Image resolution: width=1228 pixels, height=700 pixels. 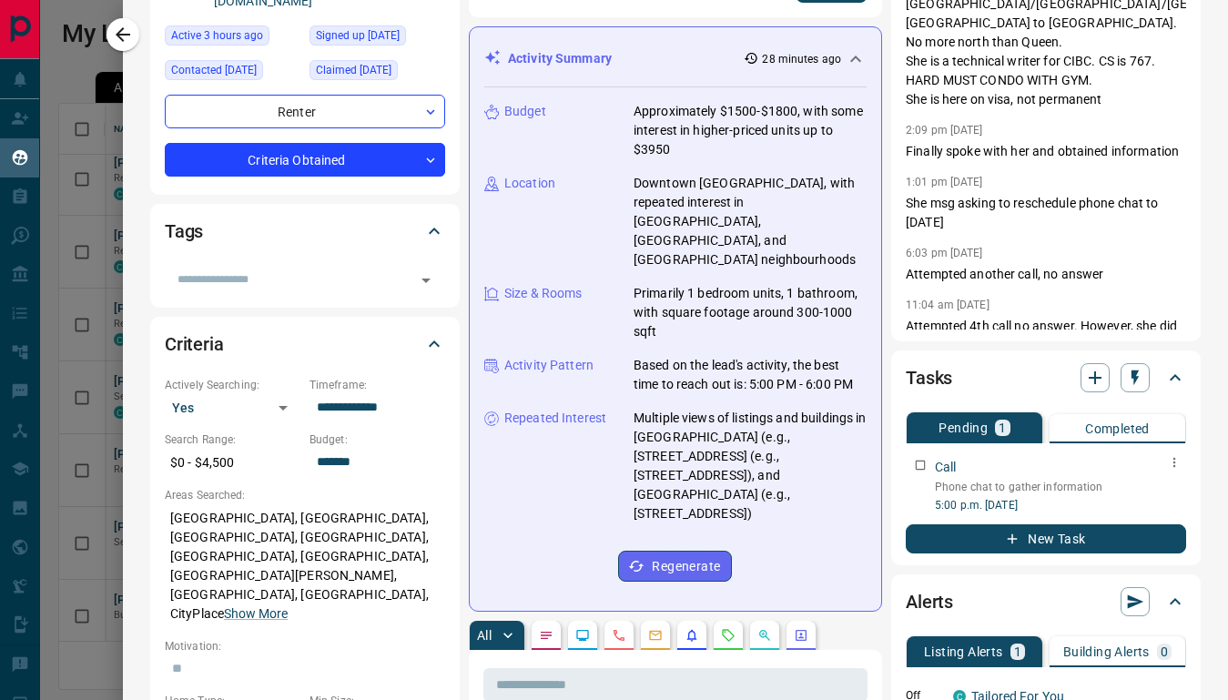 I want to click on p: Areas Searched:, so click(x=305, y=495).